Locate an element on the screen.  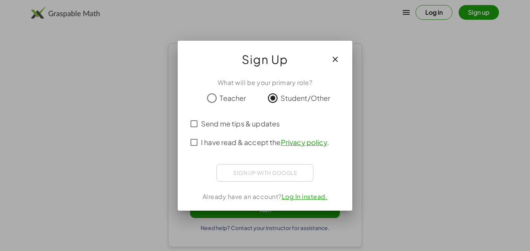
div: What will be your primary role? is located at coordinates (265, 83).